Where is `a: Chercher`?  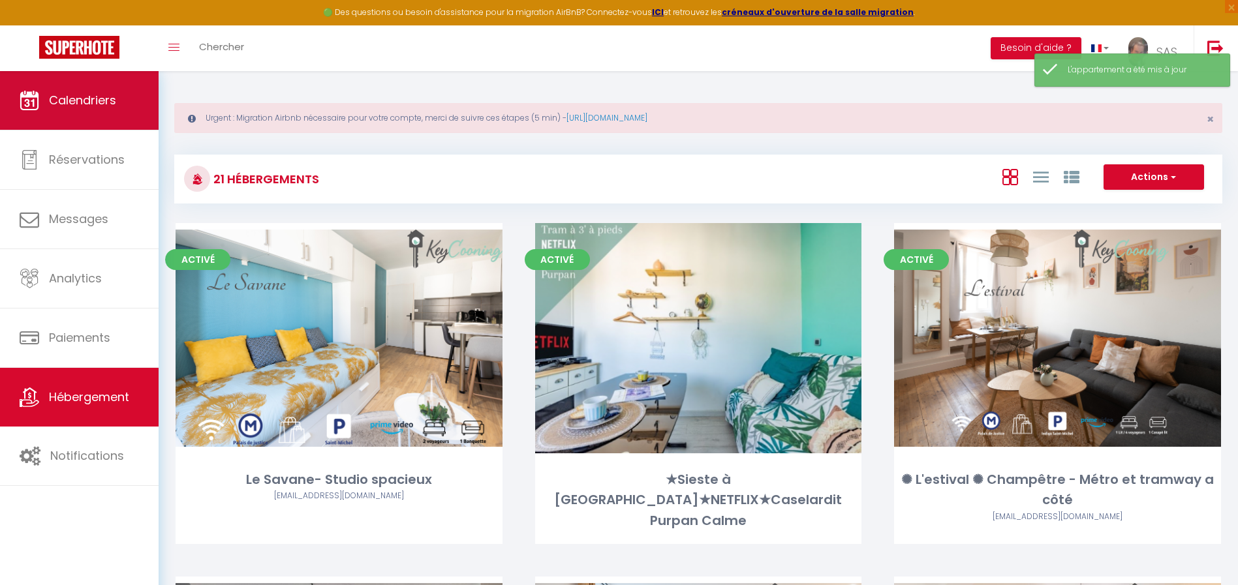 a: Chercher is located at coordinates (221, 48).